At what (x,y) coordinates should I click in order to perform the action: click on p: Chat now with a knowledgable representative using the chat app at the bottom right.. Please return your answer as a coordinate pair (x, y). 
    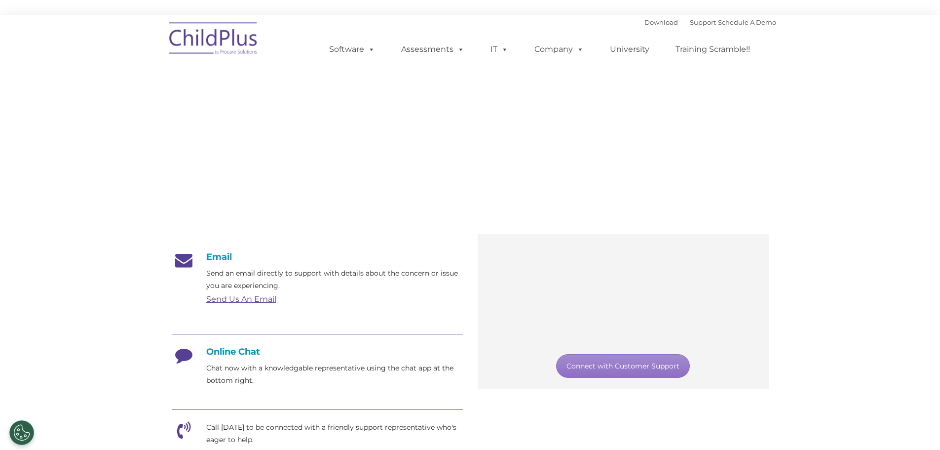
    Looking at the image, I should click on (335, 374).